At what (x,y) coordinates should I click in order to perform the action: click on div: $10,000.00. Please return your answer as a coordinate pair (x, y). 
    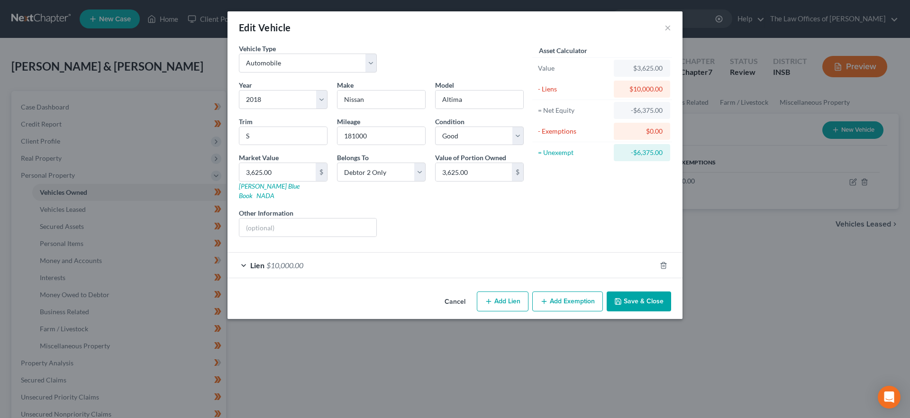
    Looking at the image, I should click on (642, 89).